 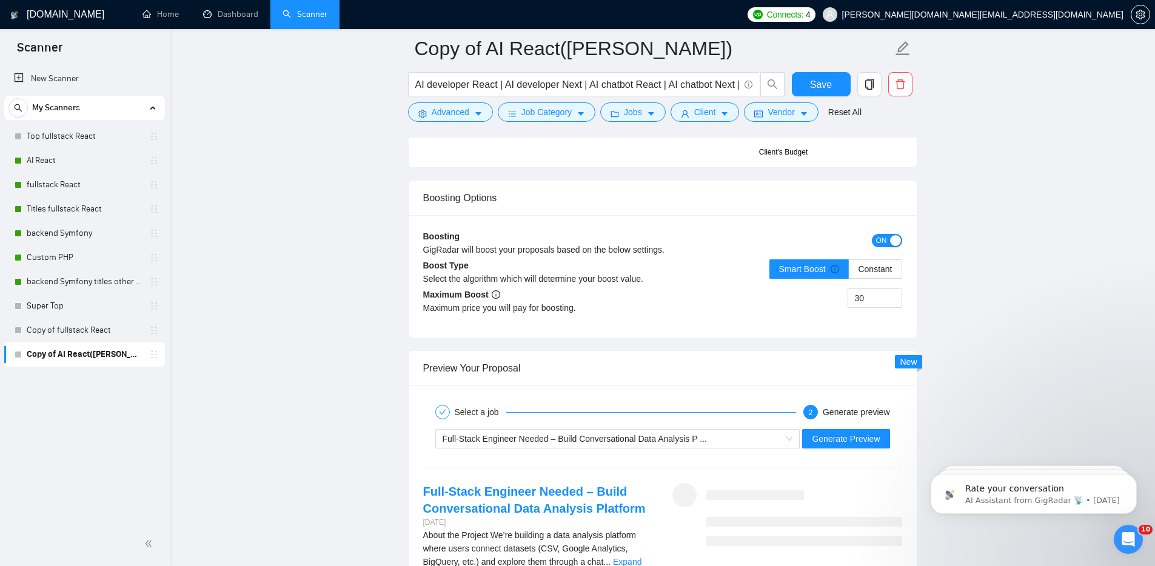 I want to click on div: Generate preview, so click(x=856, y=412).